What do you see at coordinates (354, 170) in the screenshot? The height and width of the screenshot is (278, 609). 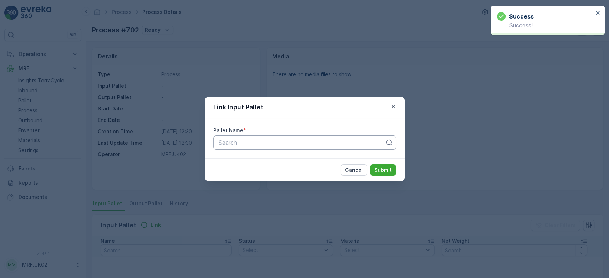 I see `p: Cancel` at bounding box center [354, 170].